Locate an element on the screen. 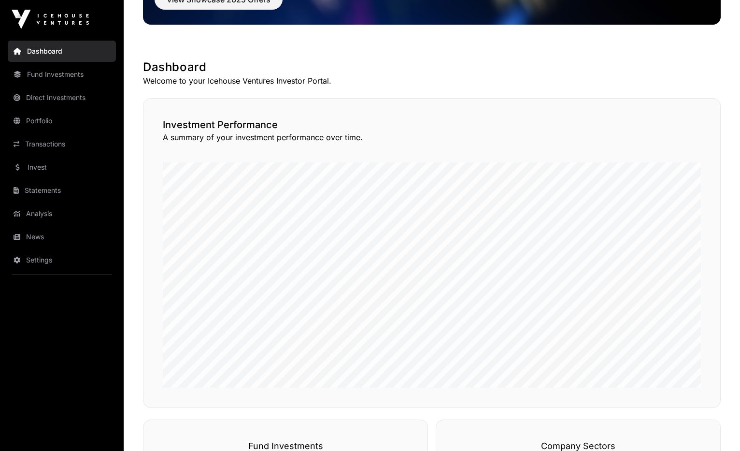 The width and height of the screenshot is (740, 451). img: Icehouse Ventures Logo is located at coordinates (50, 19).